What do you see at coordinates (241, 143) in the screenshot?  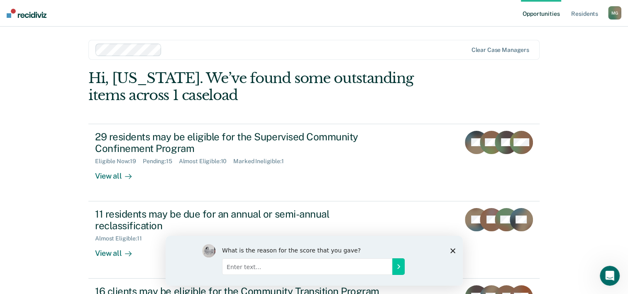 I see `div: 29 residents may be eligible for the Supervised Community Confinement Program` at bounding box center [241, 143].